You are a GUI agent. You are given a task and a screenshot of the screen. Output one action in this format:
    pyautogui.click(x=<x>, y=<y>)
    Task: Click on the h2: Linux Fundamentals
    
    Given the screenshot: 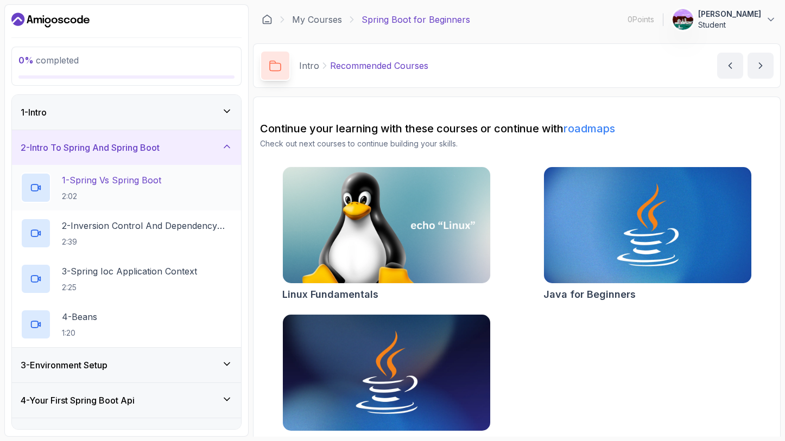 What is the action you would take?
    pyautogui.click(x=330, y=295)
    